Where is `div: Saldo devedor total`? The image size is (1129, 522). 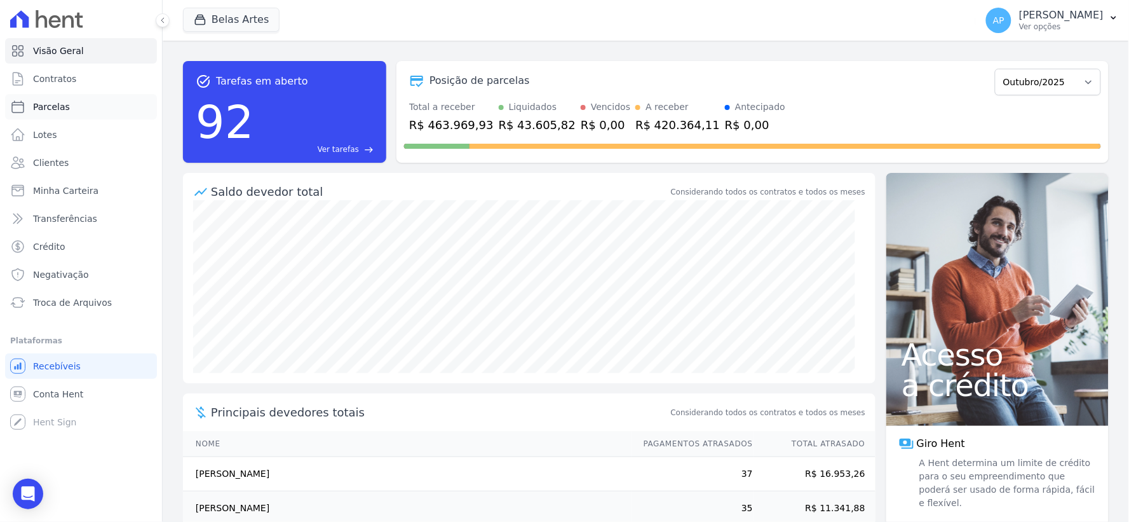
div: Saldo devedor total is located at coordinates (440, 191).